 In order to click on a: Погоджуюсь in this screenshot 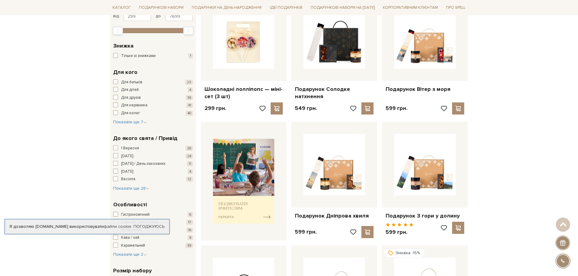, I will do `click(149, 227)`.